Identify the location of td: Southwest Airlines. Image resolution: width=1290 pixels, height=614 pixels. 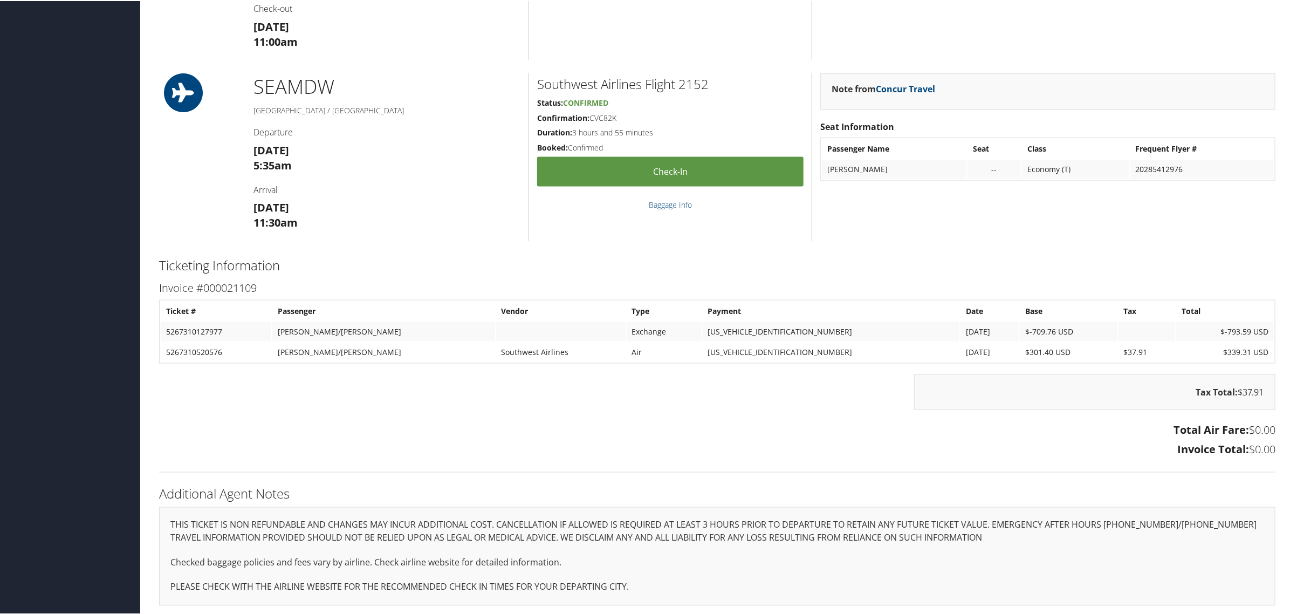
(561, 351).